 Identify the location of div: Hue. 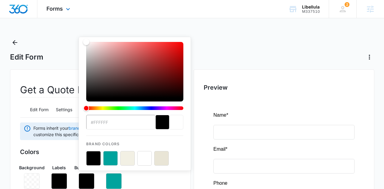
(135, 108).